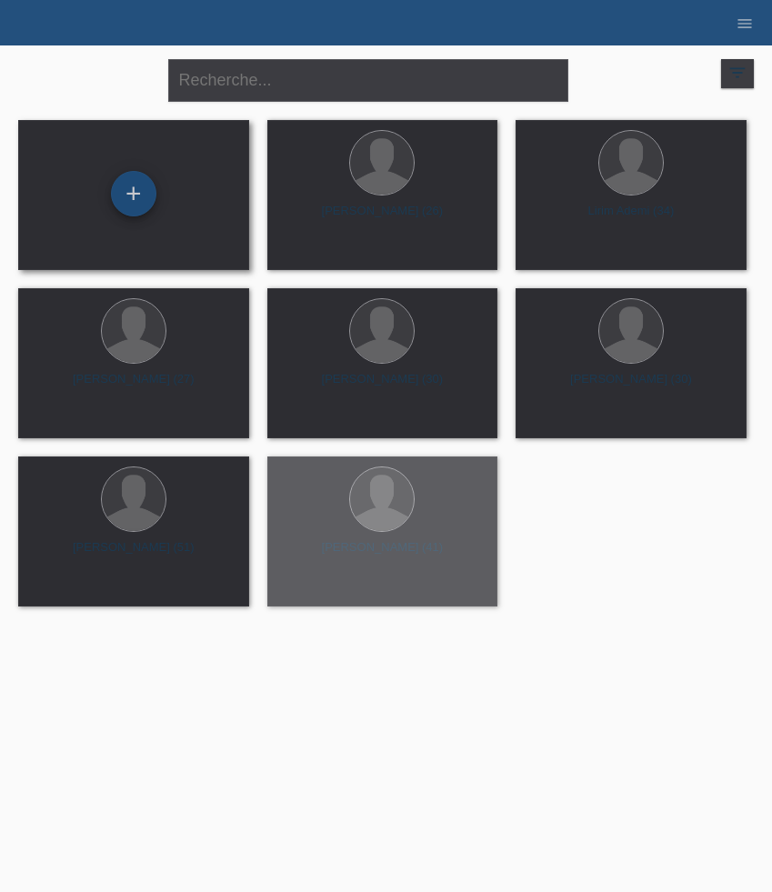 The image size is (772, 892). Describe the element at coordinates (134, 194) in the screenshot. I see `div: Enregistrer le client` at that location.